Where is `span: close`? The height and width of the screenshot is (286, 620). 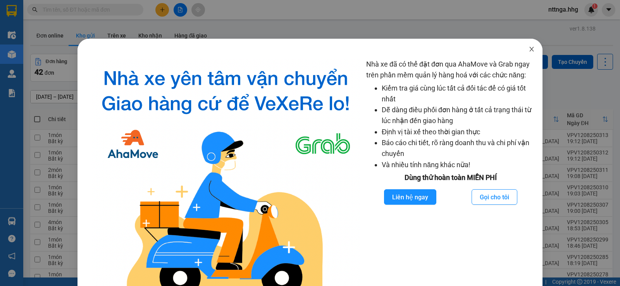
span: close is located at coordinates (532, 49).